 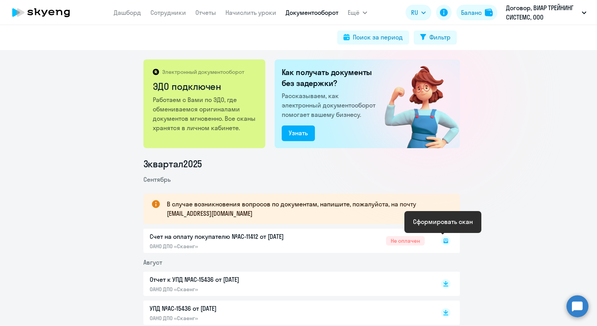 I want to click on div: Узнать, so click(x=298, y=133).